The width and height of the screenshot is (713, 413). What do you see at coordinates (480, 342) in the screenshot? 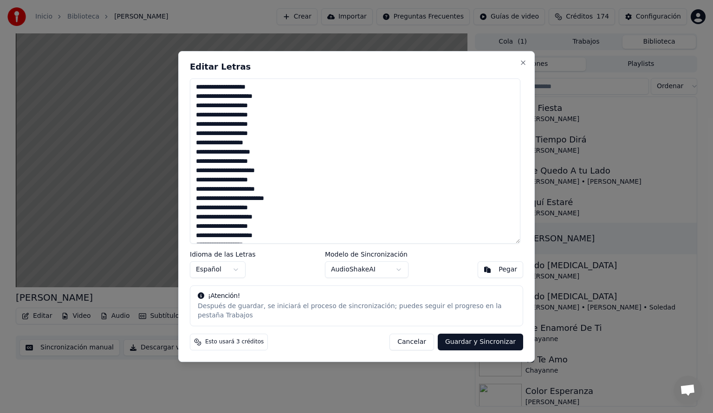
I see `button: Guardar y Sincronizar` at bounding box center [480, 342].